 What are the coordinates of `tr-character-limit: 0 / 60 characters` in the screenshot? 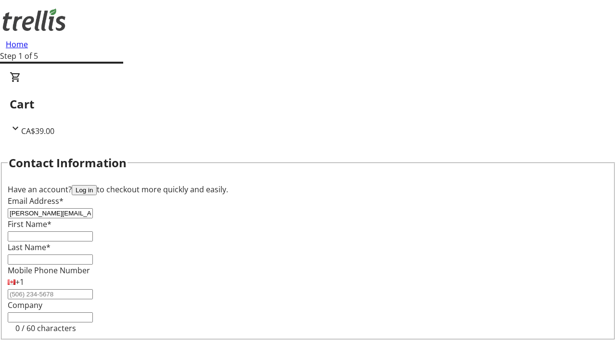 It's located at (46, 328).